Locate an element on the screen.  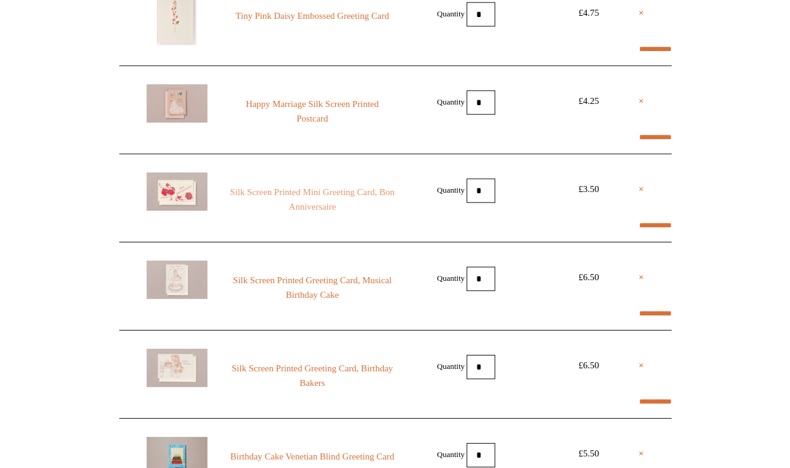
a: Silk Screen Printed Greeting Card, Birthday Bakers is located at coordinates (312, 376).